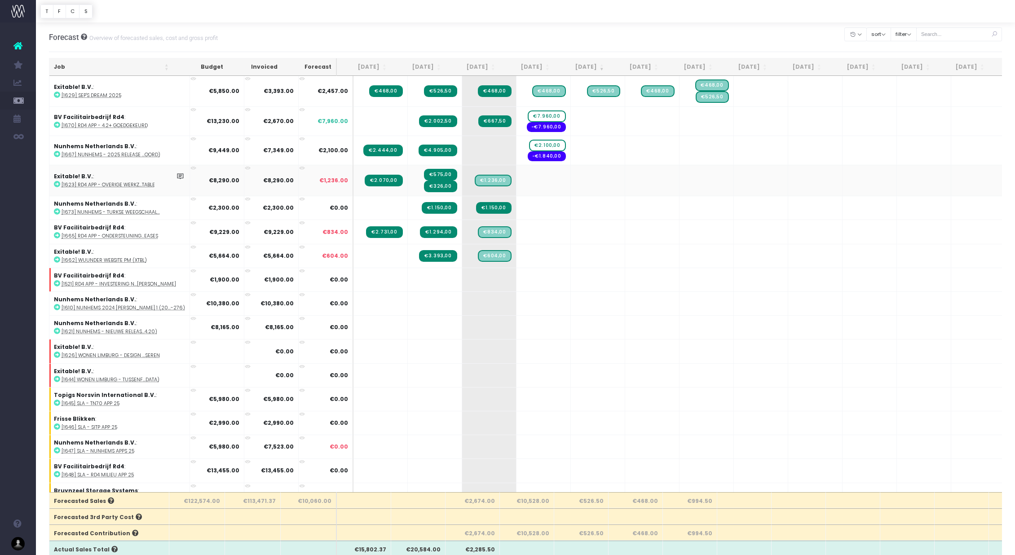  I want to click on strong: €3,393.00, so click(278, 91).